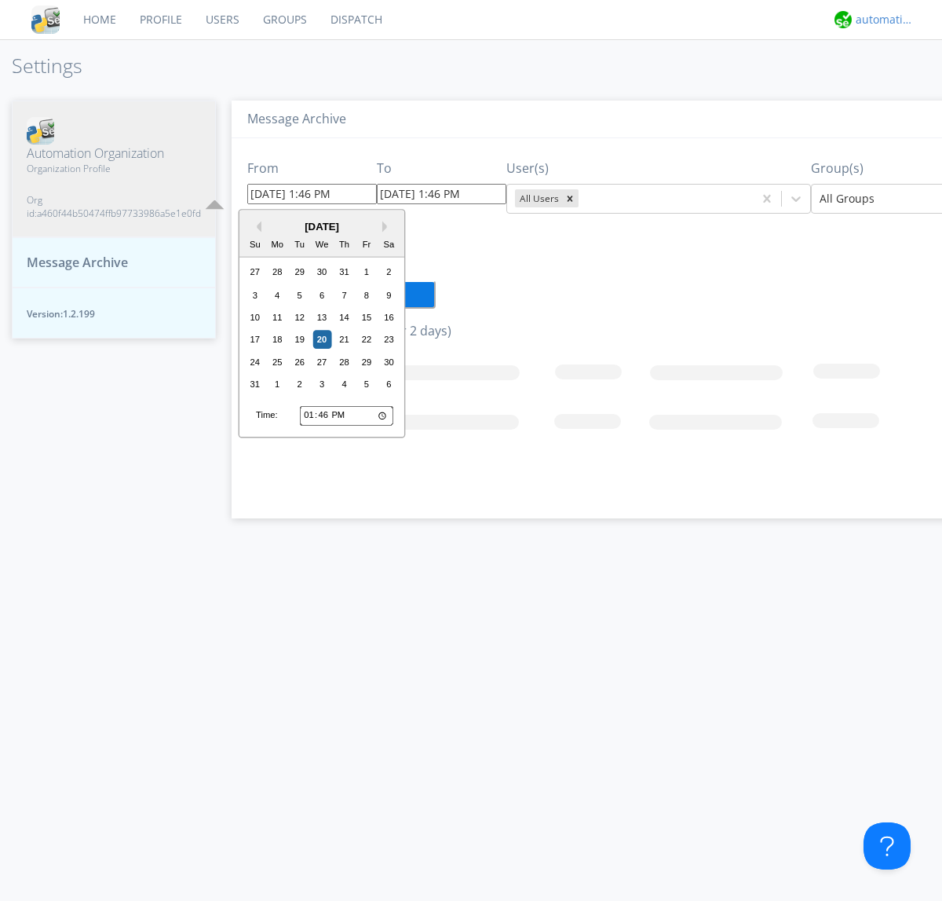 This screenshot has width=942, height=901. Describe the element at coordinates (389, 385) in the screenshot. I see `div: Choose Saturday, September 6th, 2025` at that location.